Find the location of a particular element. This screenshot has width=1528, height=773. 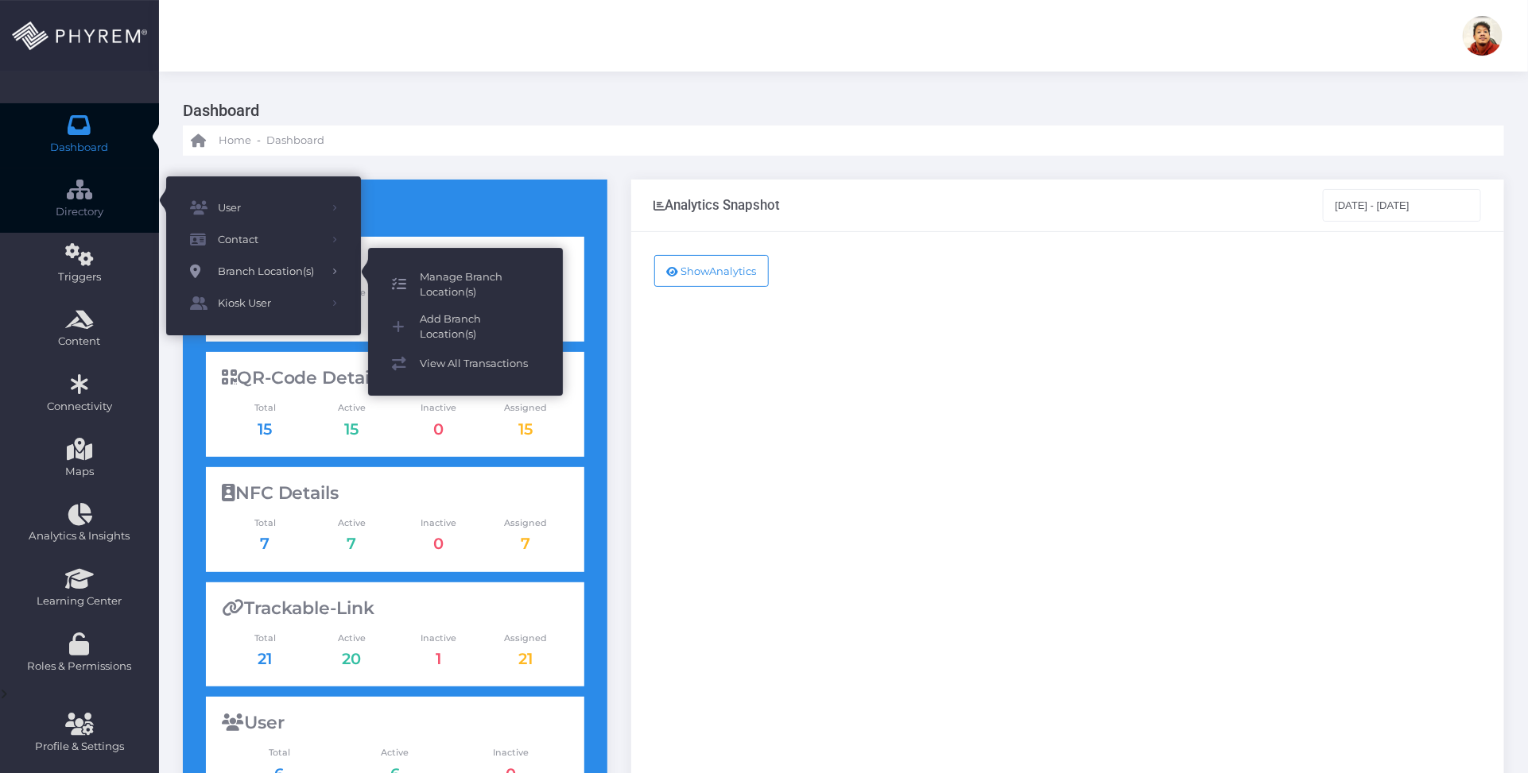

a: Add Branch Location(s) is located at coordinates (465, 327).